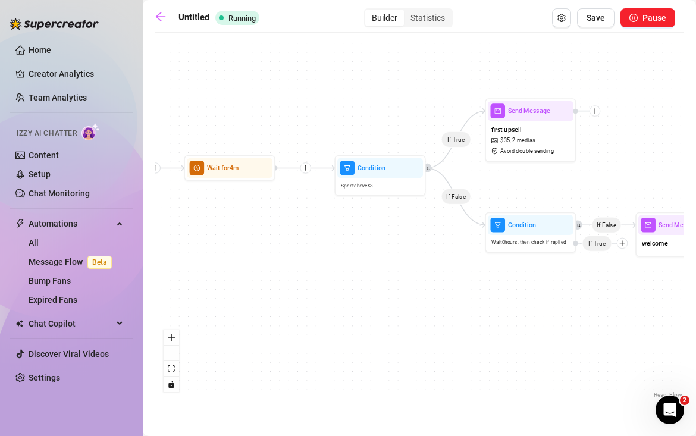  What do you see at coordinates (529, 111) in the screenshot?
I see `span: Send Message` at bounding box center [529, 111].